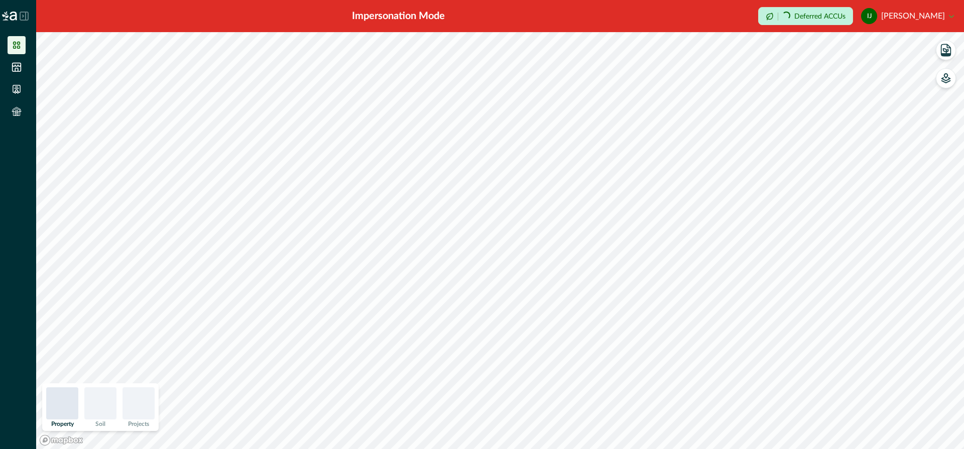  What do you see at coordinates (100, 424) in the screenshot?
I see `p: Soil` at bounding box center [100, 424].